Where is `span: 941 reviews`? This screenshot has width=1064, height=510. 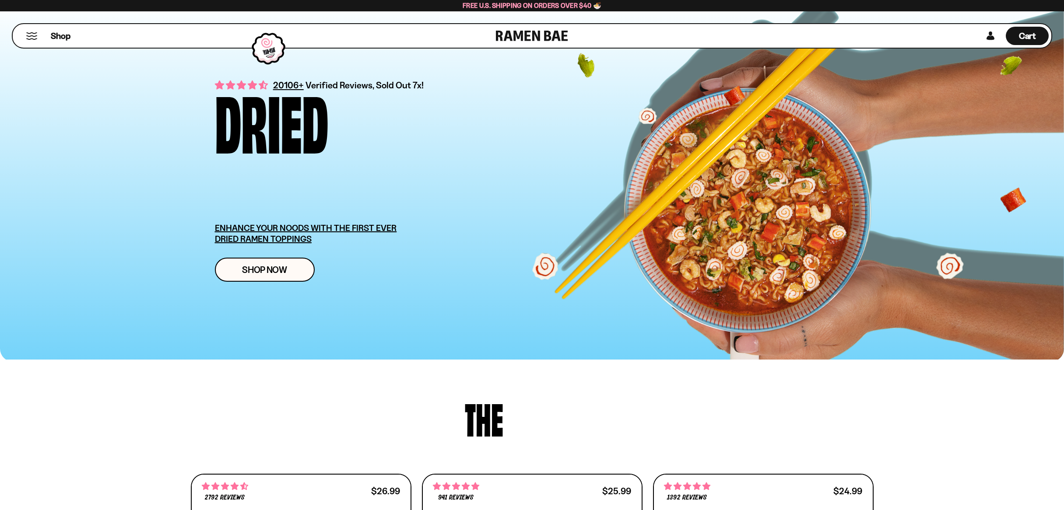
span: 941 reviews is located at coordinates (456, 498).